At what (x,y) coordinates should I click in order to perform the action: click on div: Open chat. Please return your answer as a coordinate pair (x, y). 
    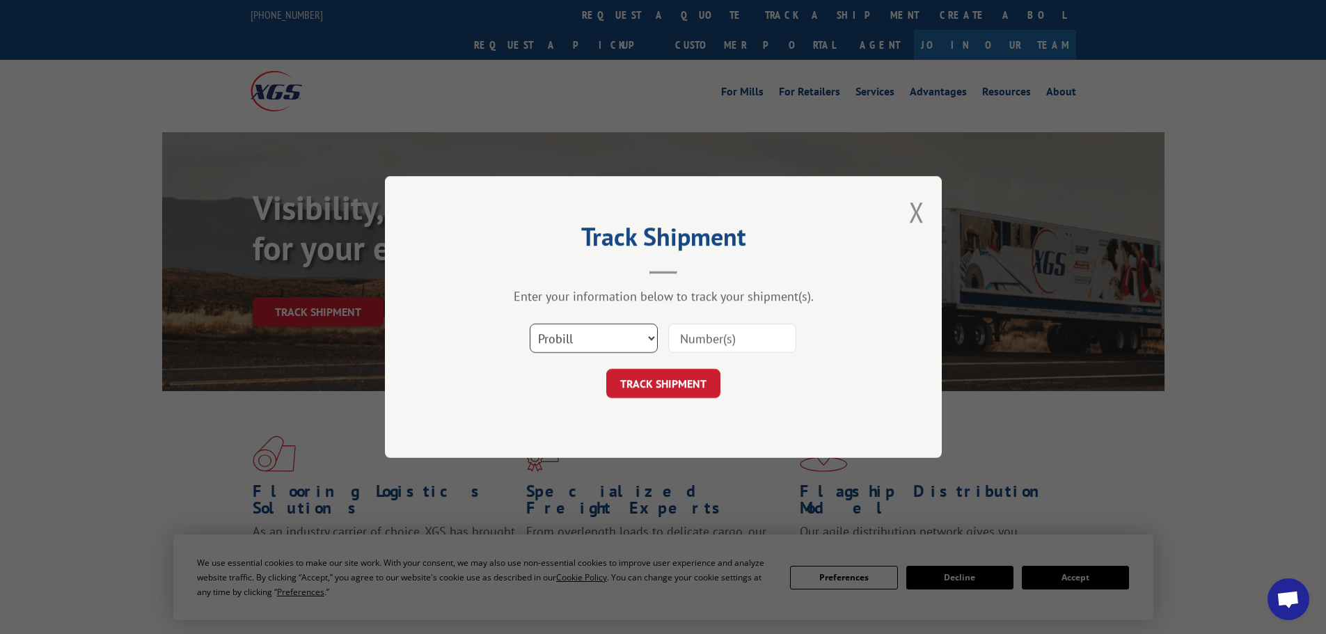
    Looking at the image, I should click on (1289, 599).